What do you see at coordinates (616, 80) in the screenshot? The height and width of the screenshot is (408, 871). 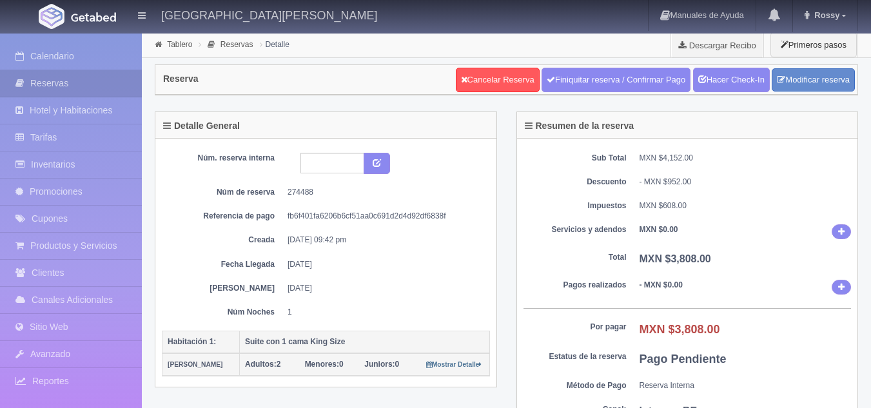 I see `a: Finiquitar reserva / Confirmar Pago` at bounding box center [616, 80].